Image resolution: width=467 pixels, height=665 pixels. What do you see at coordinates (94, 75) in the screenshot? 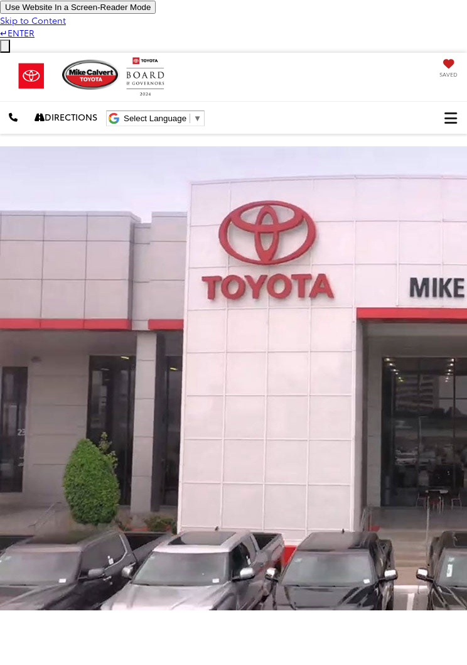
I see `img: Mike Calvert Toyota` at bounding box center [94, 75].